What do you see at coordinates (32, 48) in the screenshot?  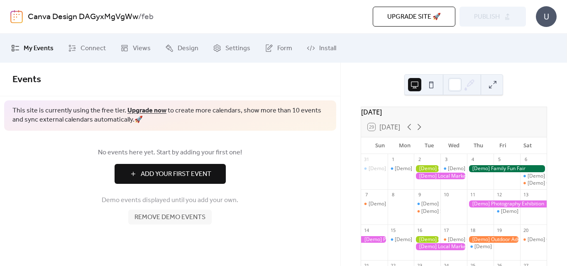 I see `a: My Events` at bounding box center [32, 48].